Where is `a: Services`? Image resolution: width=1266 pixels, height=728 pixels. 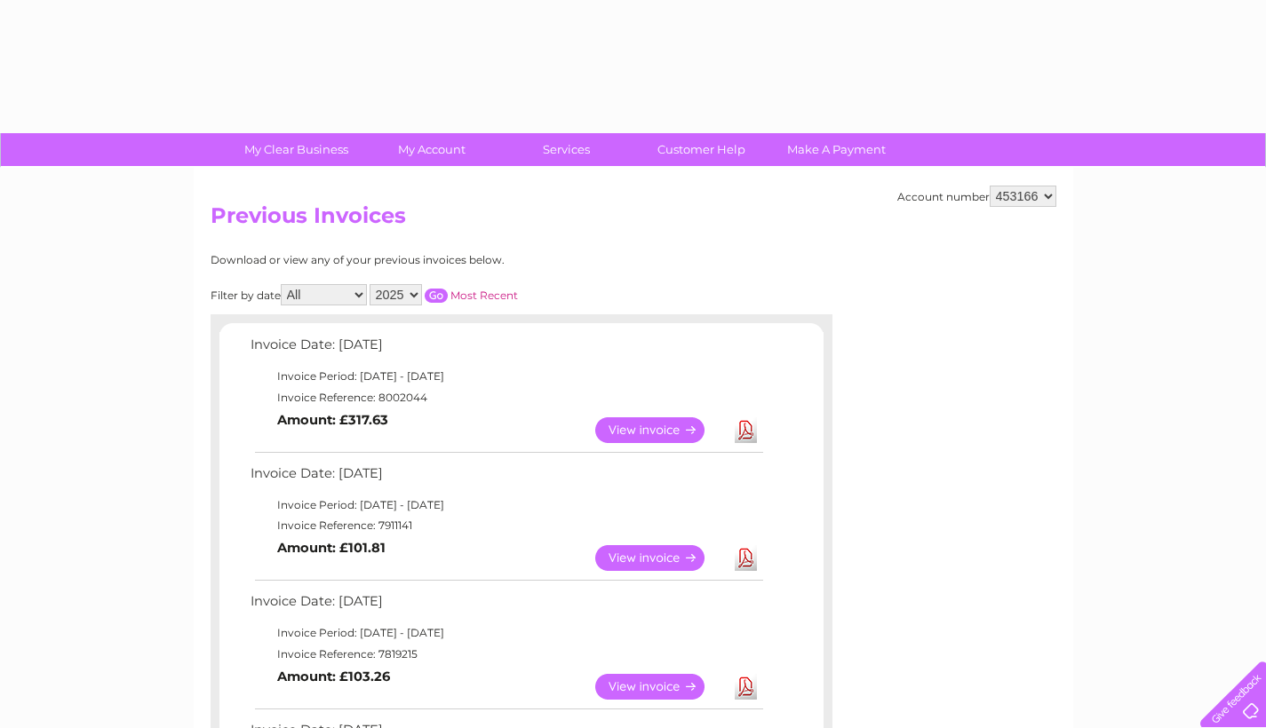
a: Services is located at coordinates (566, 149).